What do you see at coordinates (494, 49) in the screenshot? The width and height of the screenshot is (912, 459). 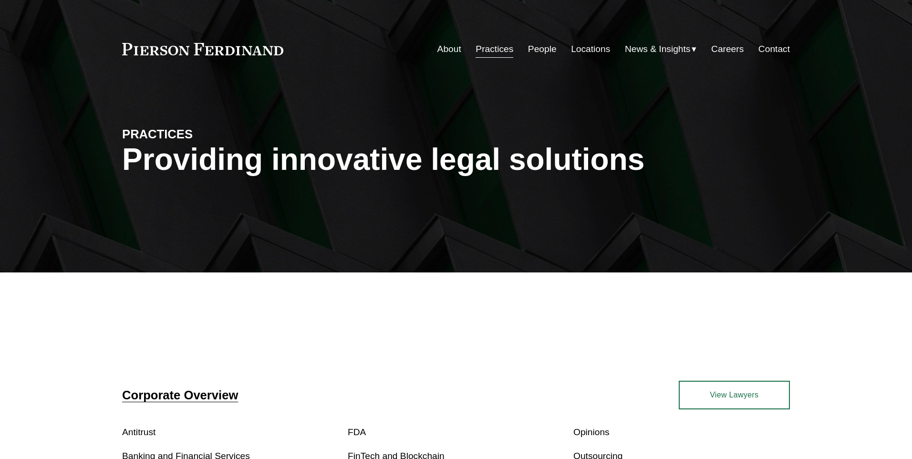 I see `a: Practices` at bounding box center [494, 49].